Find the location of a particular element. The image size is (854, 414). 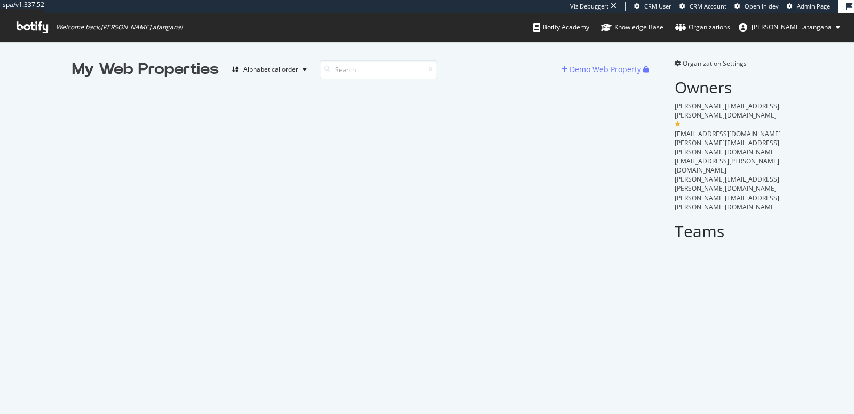

a: Admin Page is located at coordinates (808, 6).